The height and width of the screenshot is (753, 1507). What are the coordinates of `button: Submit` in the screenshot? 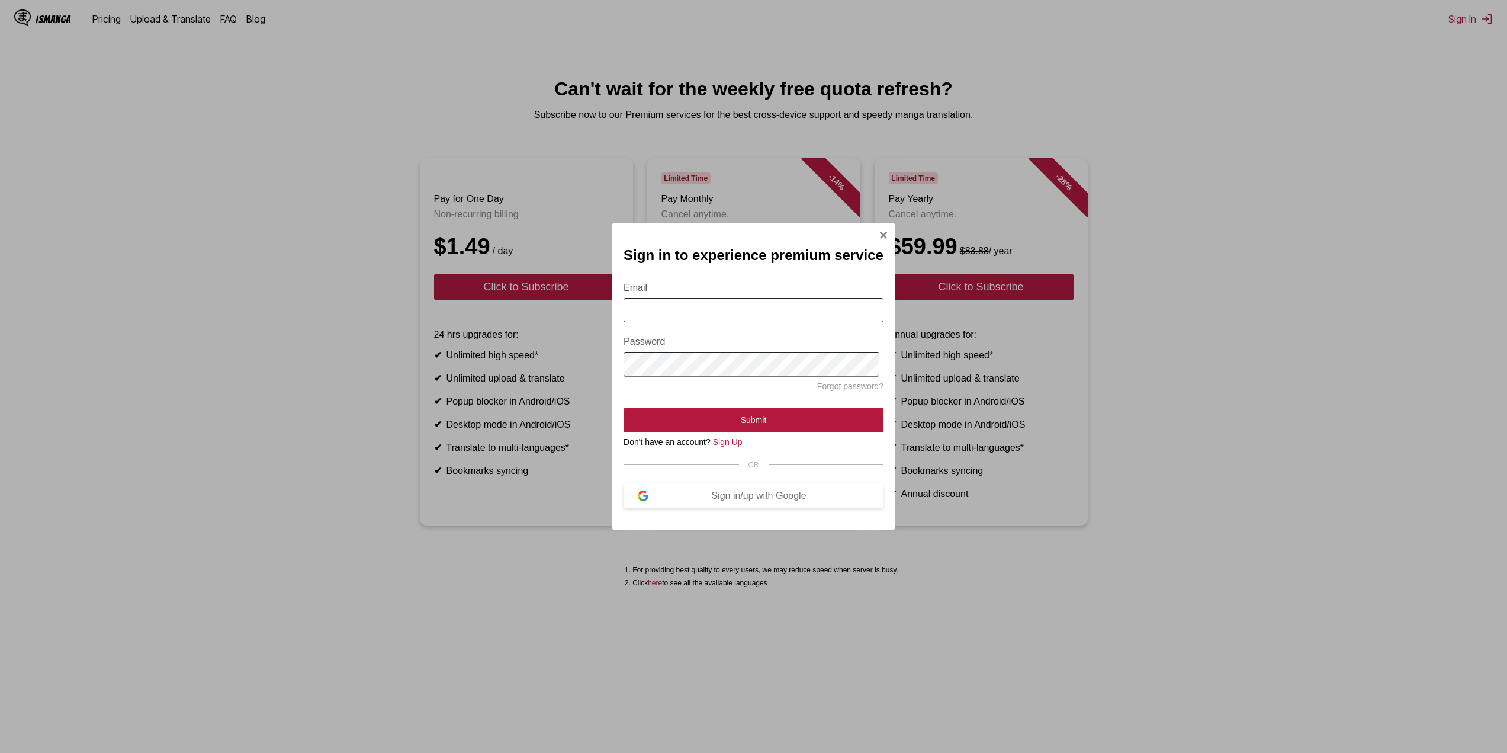 It's located at (753, 420).